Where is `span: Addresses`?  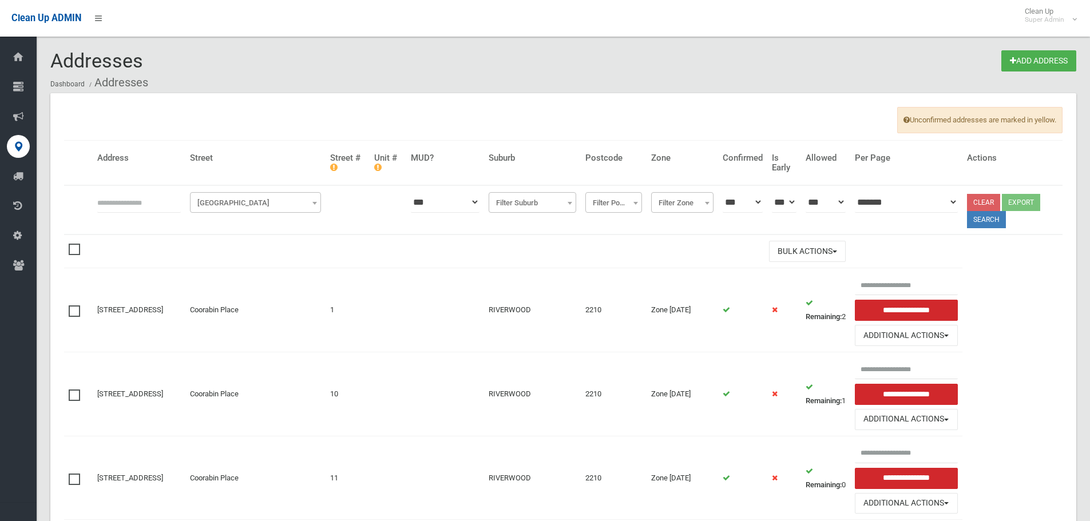 span: Addresses is located at coordinates (97, 61).